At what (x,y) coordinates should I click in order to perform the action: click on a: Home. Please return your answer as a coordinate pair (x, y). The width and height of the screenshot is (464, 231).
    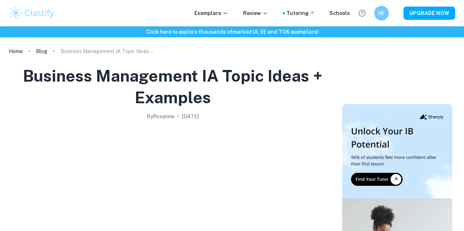
    Looking at the image, I should click on (16, 51).